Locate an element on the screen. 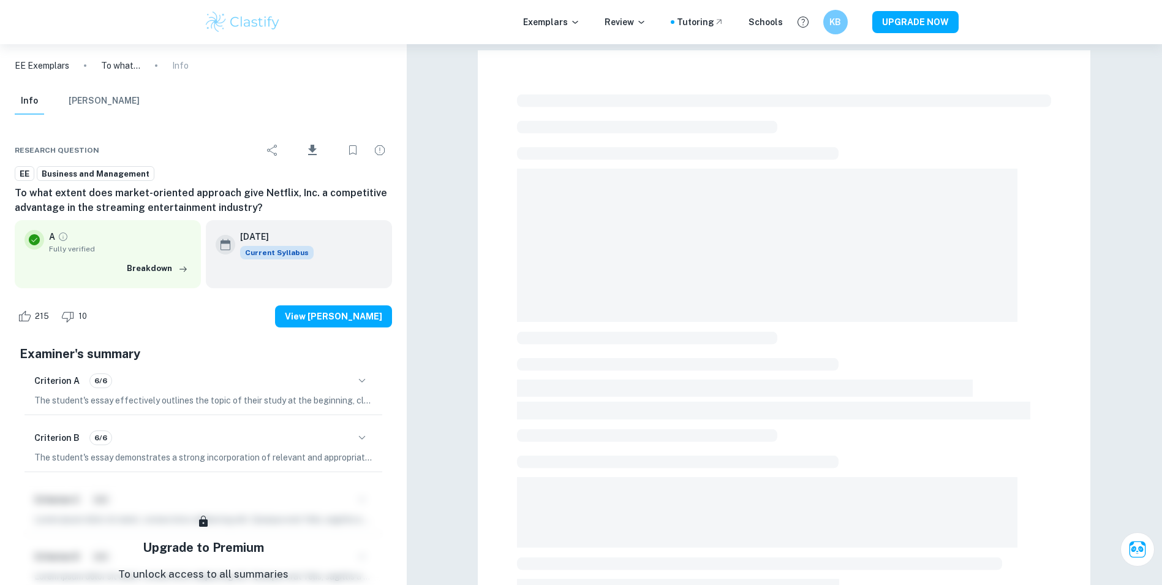  span: Business and Management is located at coordinates (96, 174).